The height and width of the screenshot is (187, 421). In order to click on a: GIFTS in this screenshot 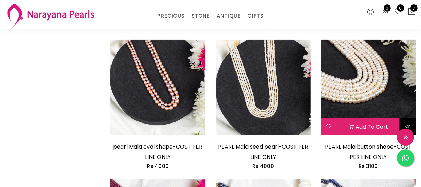, I will do `click(255, 16)`.